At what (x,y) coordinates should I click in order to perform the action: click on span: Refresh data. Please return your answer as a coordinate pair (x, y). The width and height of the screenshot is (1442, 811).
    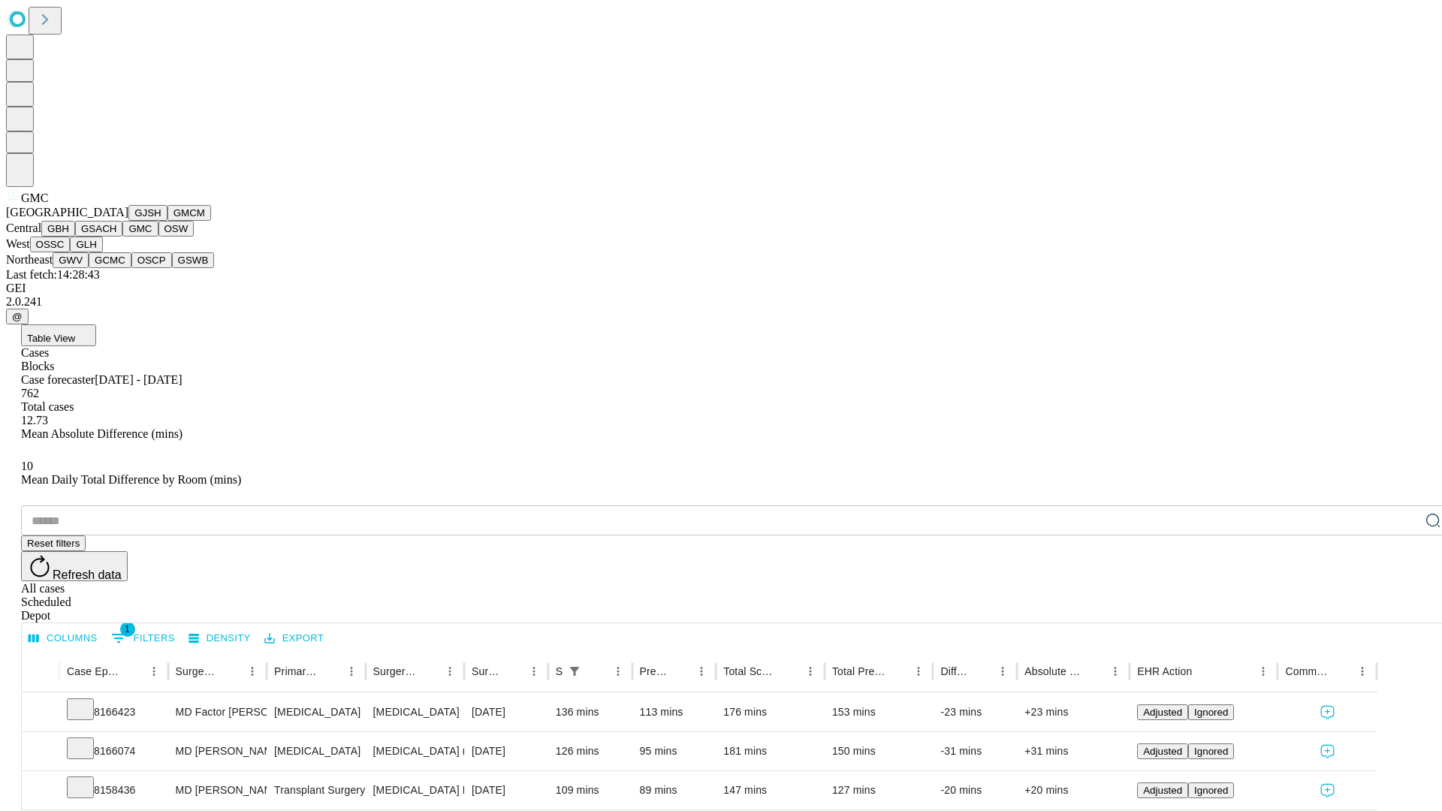
    Looking at the image, I should click on (87, 575).